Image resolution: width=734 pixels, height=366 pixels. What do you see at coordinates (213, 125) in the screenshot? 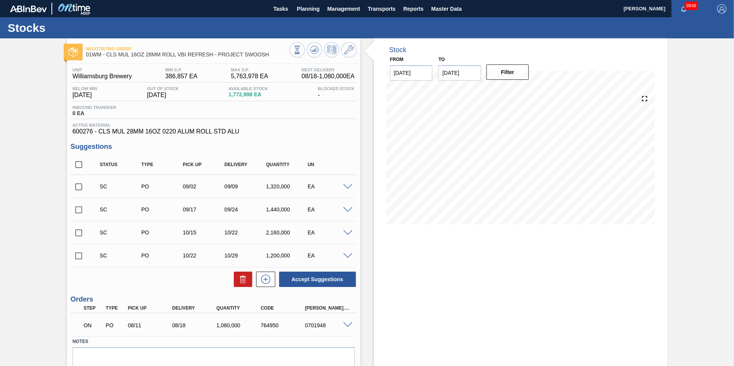
I see `span: Active Material` at bounding box center [213, 125].